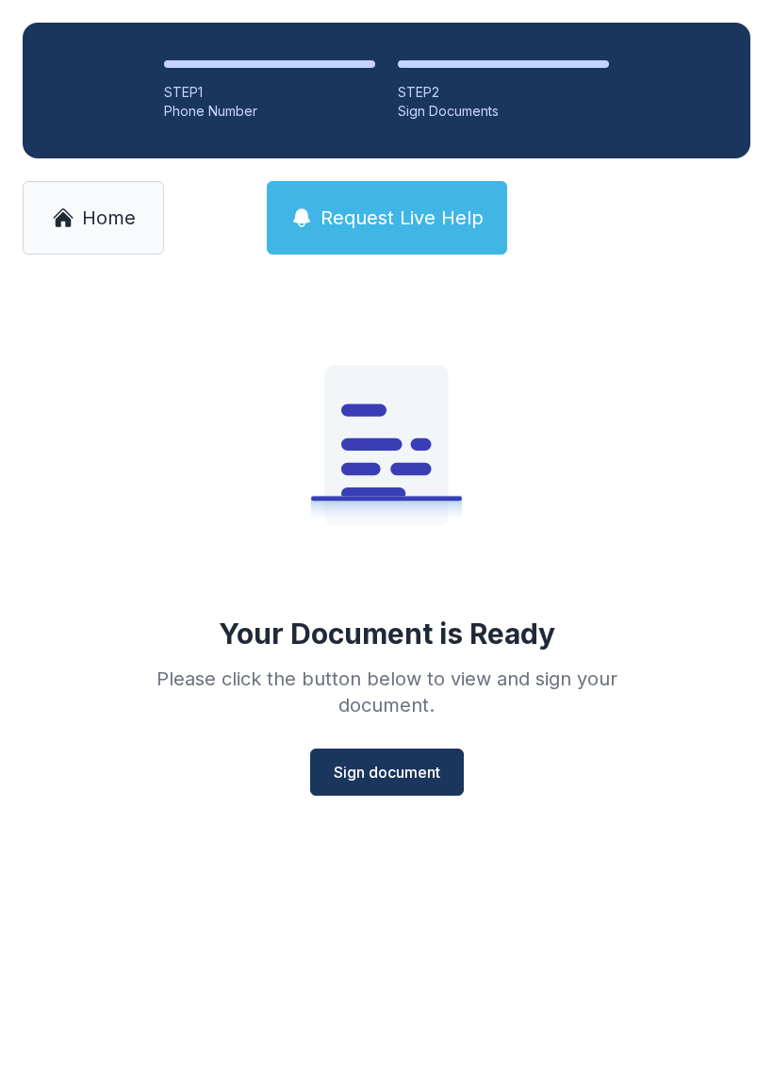  Describe the element at coordinates (387, 772) in the screenshot. I see `span: Sign document` at that location.